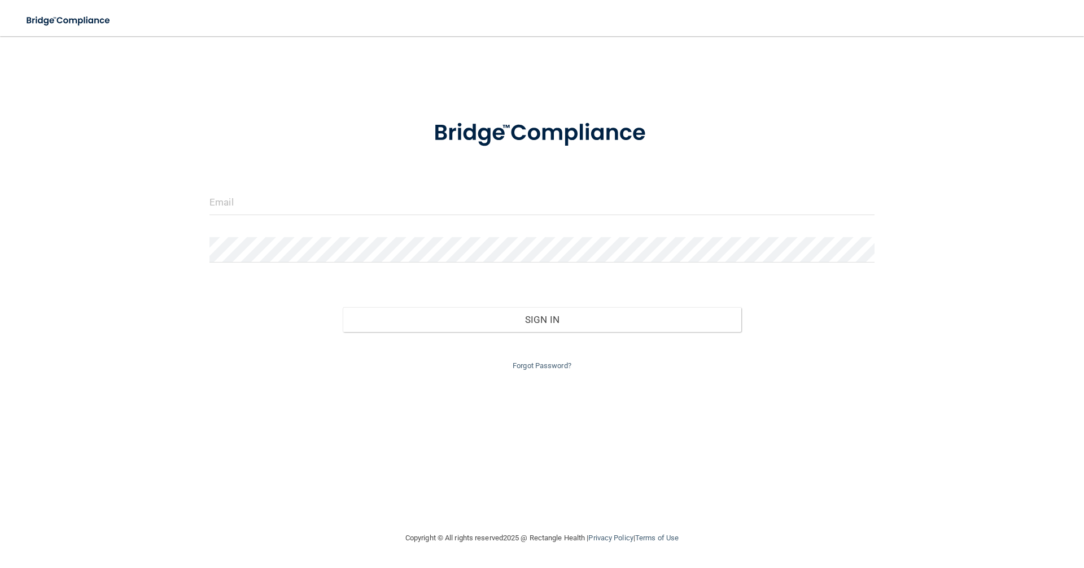  What do you see at coordinates (542, 538) in the screenshot?
I see `div: Copyright © All rights reserved 2025 @ Rectangle Health | |` at bounding box center [542, 538].